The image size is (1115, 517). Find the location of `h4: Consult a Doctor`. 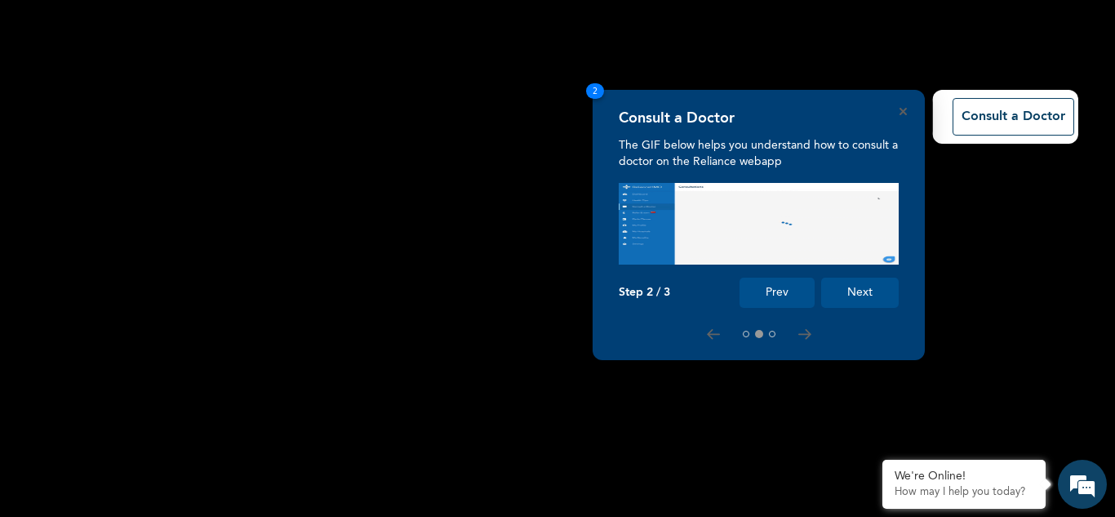

h4: Consult a Doctor is located at coordinates (677, 118).